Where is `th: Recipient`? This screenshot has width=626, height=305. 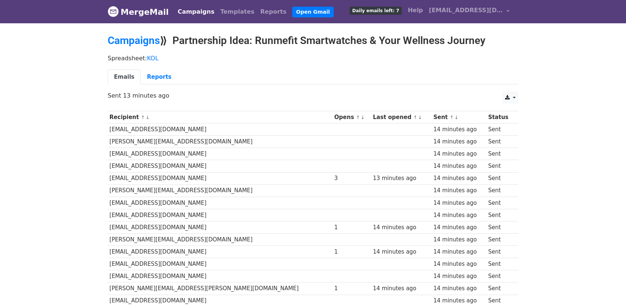
th: Recipient is located at coordinates (220, 117).